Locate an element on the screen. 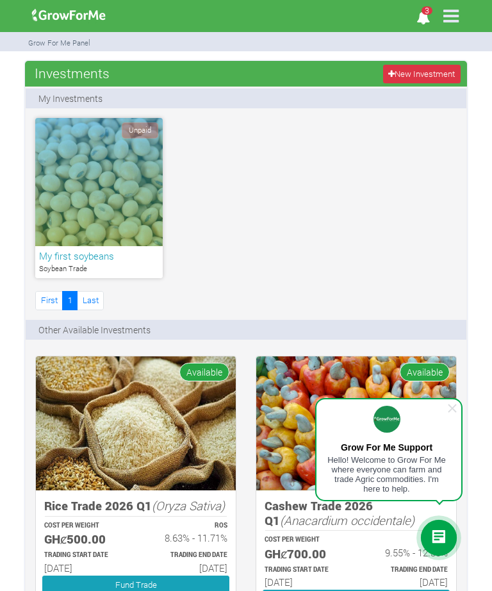 Image resolution: width=492 pixels, height=591 pixels. h5: GHȼ500.00 is located at coordinates (84, 539).